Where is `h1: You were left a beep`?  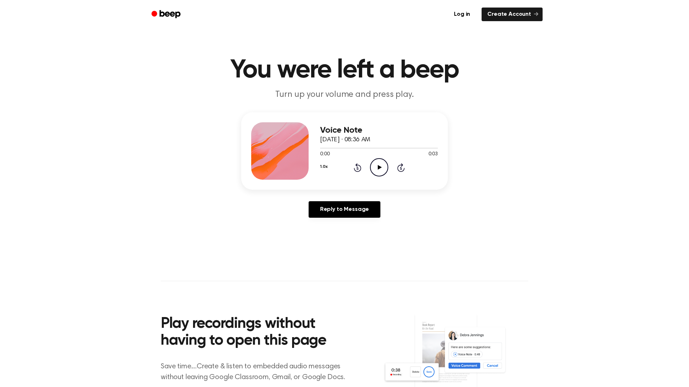 h1: You were left a beep is located at coordinates (345, 70).